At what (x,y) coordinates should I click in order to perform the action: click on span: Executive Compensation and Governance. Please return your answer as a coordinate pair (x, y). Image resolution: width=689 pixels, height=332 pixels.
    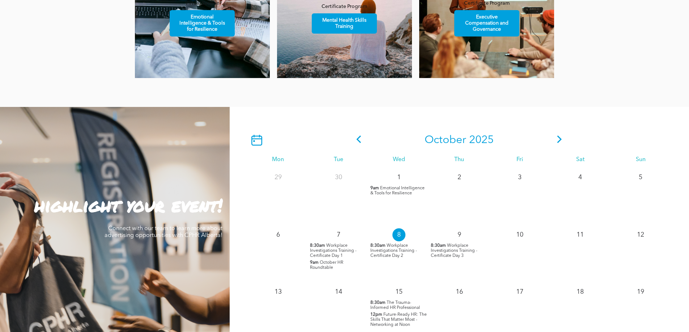
    Looking at the image, I should click on (486, 23).